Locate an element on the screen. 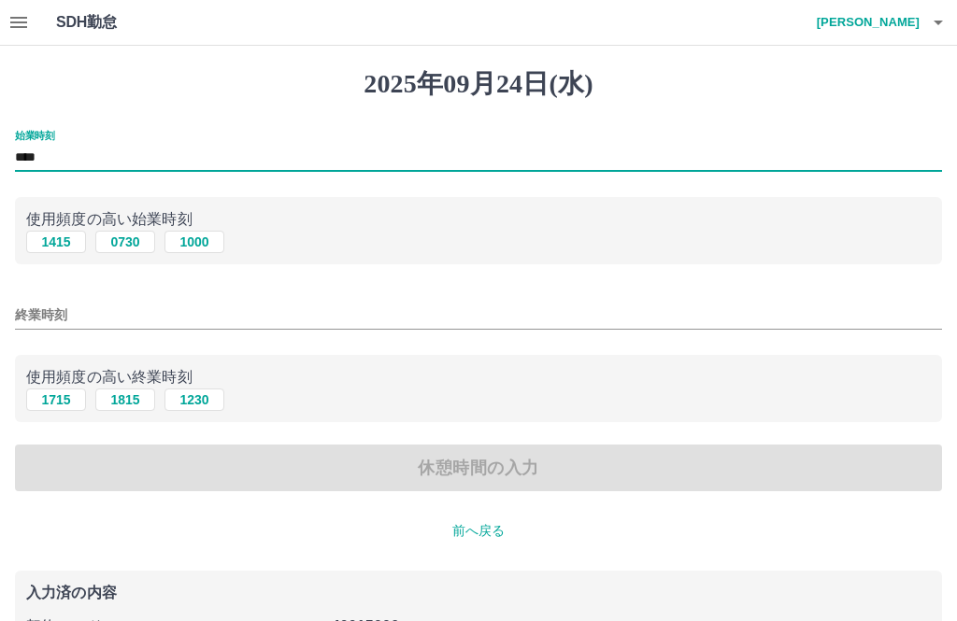  button: 1715 is located at coordinates (56, 400).